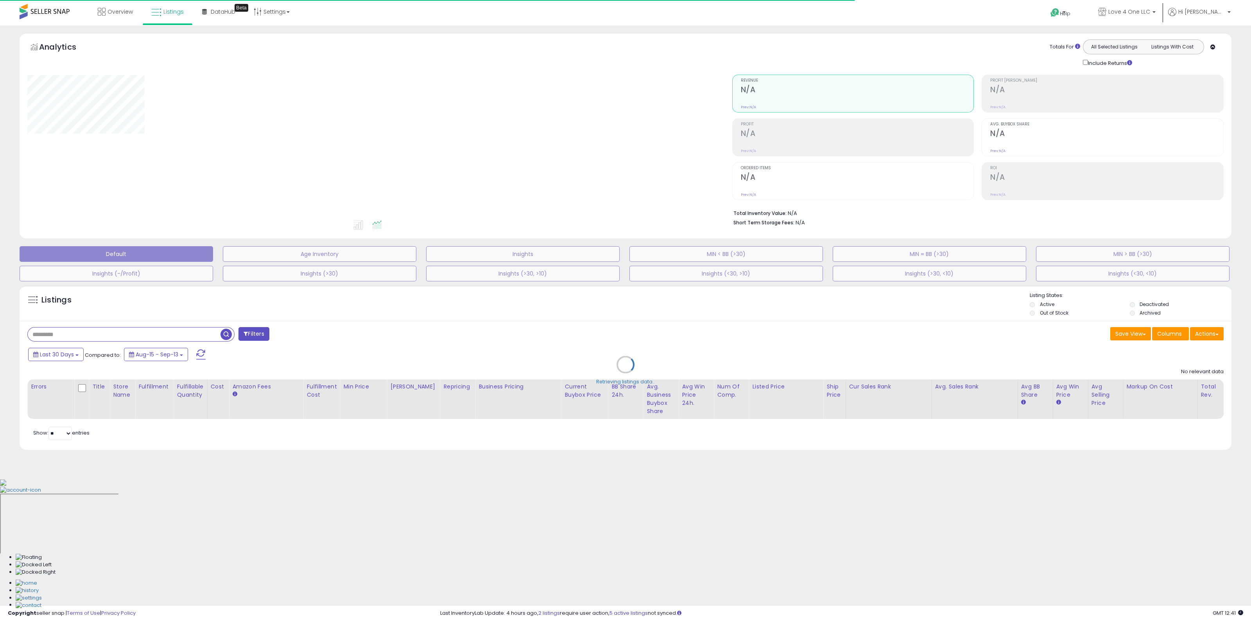 This screenshot has width=1251, height=621. Describe the element at coordinates (1132, 274) in the screenshot. I see `button: Insights (<30, <10)` at that location.